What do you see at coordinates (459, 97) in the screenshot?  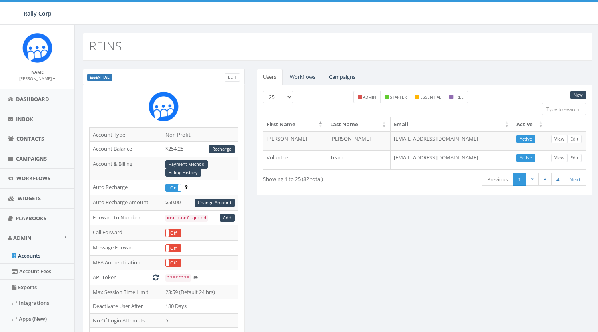 I see `small: free` at bounding box center [459, 97].